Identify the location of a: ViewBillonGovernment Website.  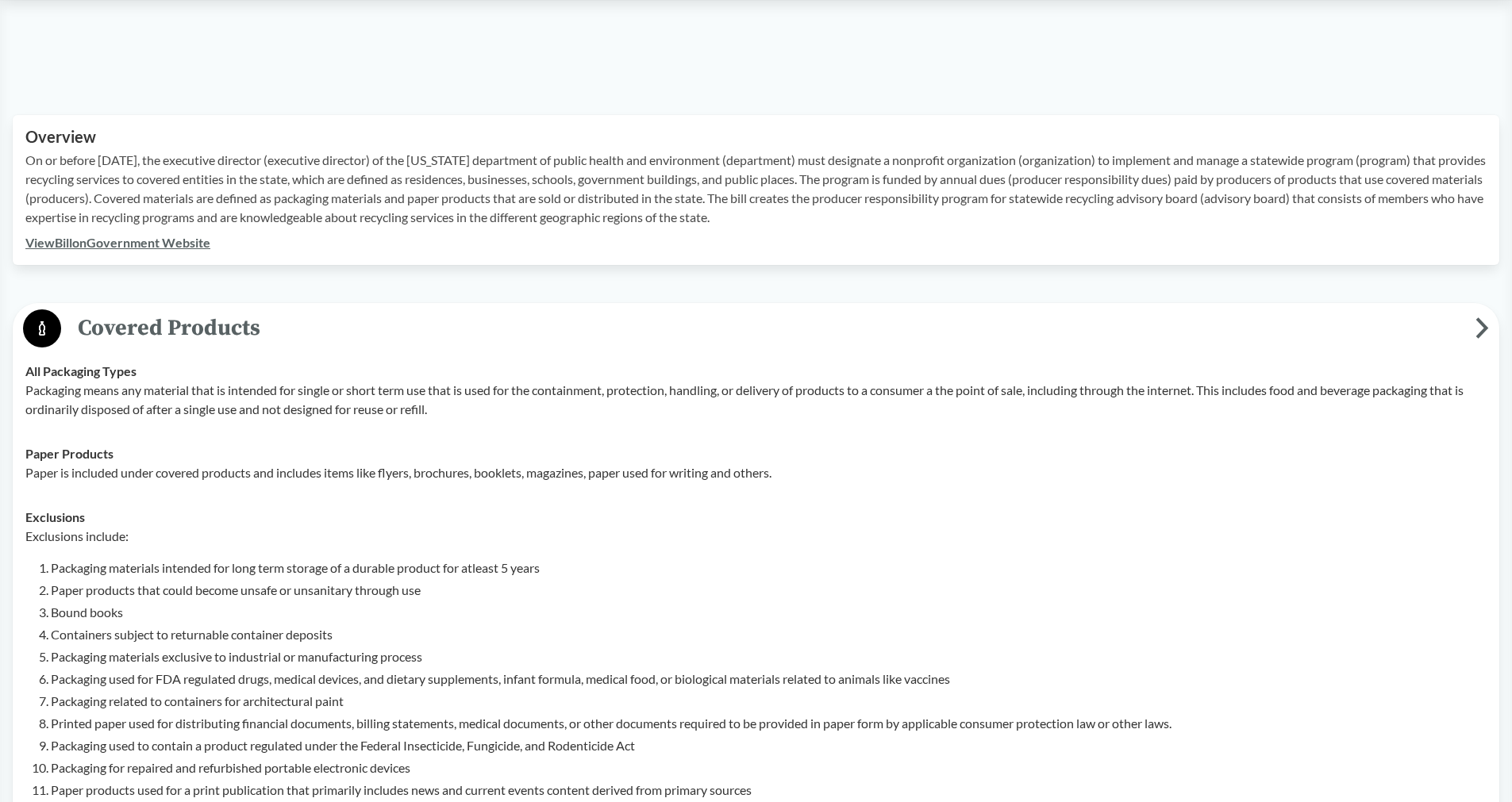
(118, 242).